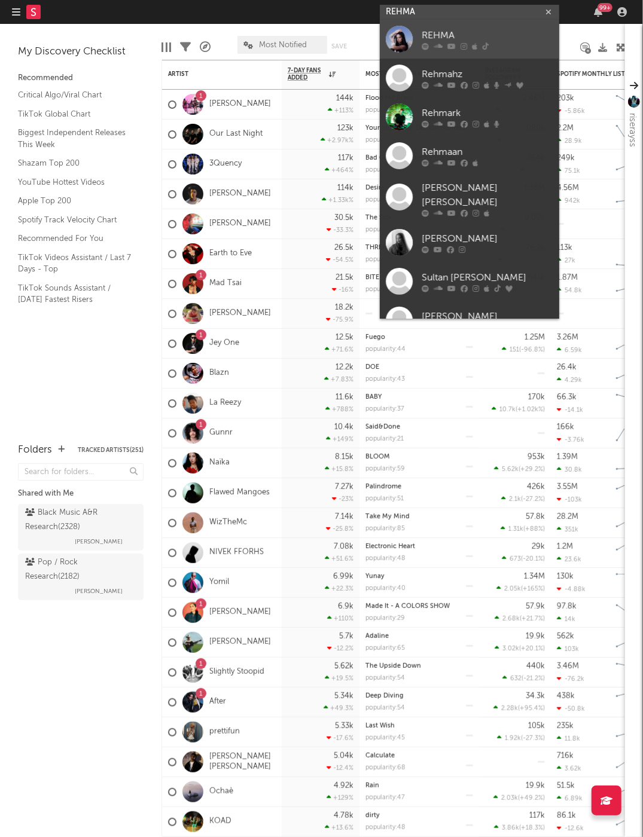  Describe the element at coordinates (419, 337) in the screenshot. I see `div: Fuego` at that location.